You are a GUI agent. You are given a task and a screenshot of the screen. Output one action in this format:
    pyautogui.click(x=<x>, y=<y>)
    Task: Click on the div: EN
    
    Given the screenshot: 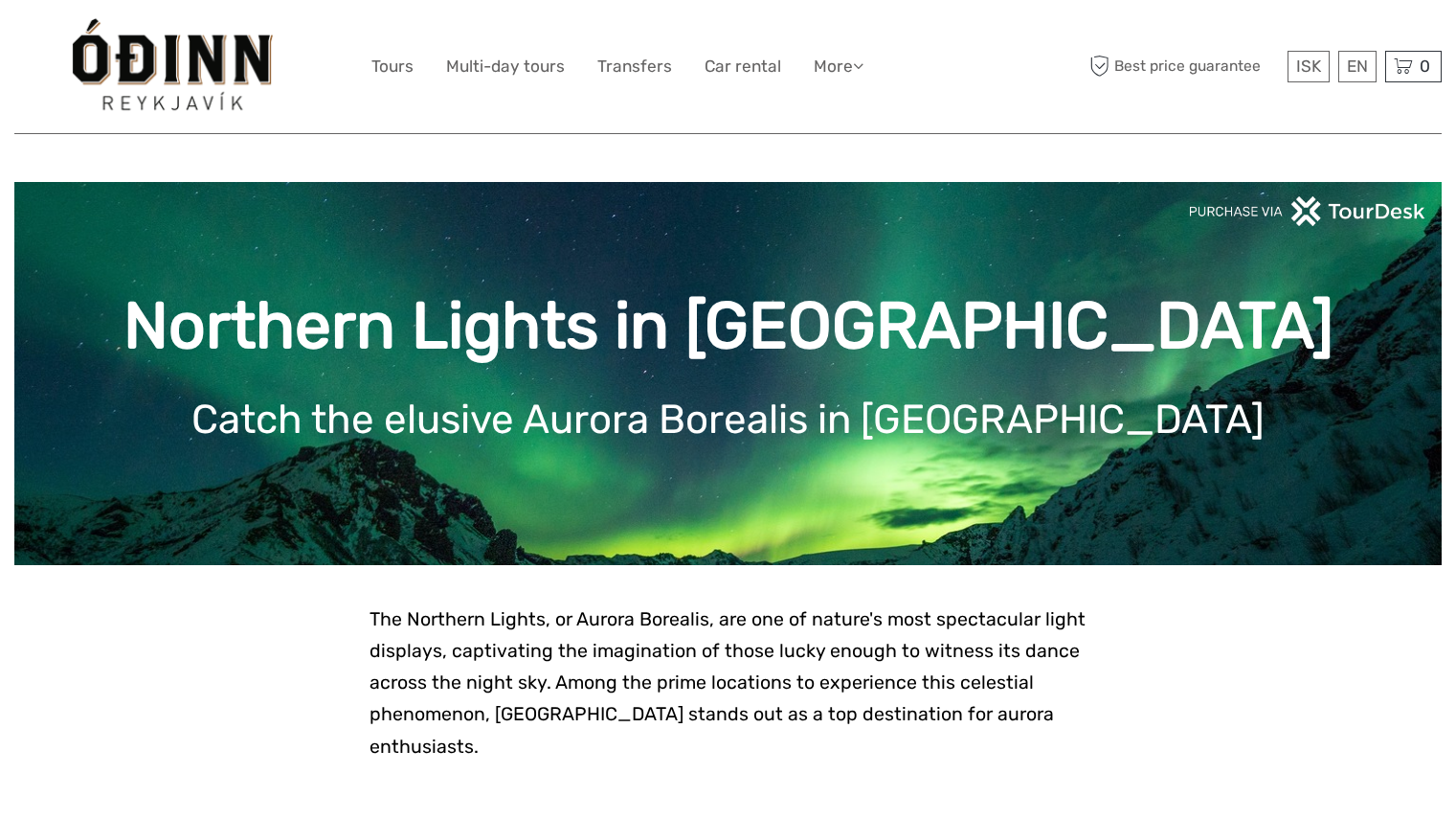 What is the action you would take?
    pyautogui.click(x=1357, y=66)
    